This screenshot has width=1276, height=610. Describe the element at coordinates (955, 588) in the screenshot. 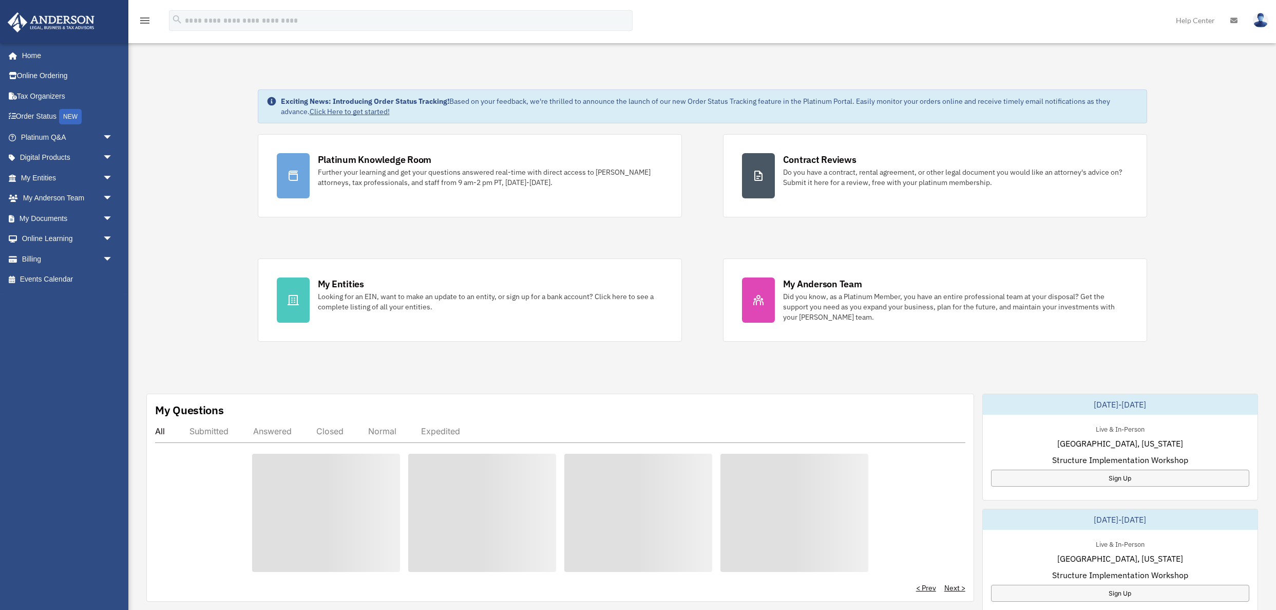

I see `a: Next >` at that location.